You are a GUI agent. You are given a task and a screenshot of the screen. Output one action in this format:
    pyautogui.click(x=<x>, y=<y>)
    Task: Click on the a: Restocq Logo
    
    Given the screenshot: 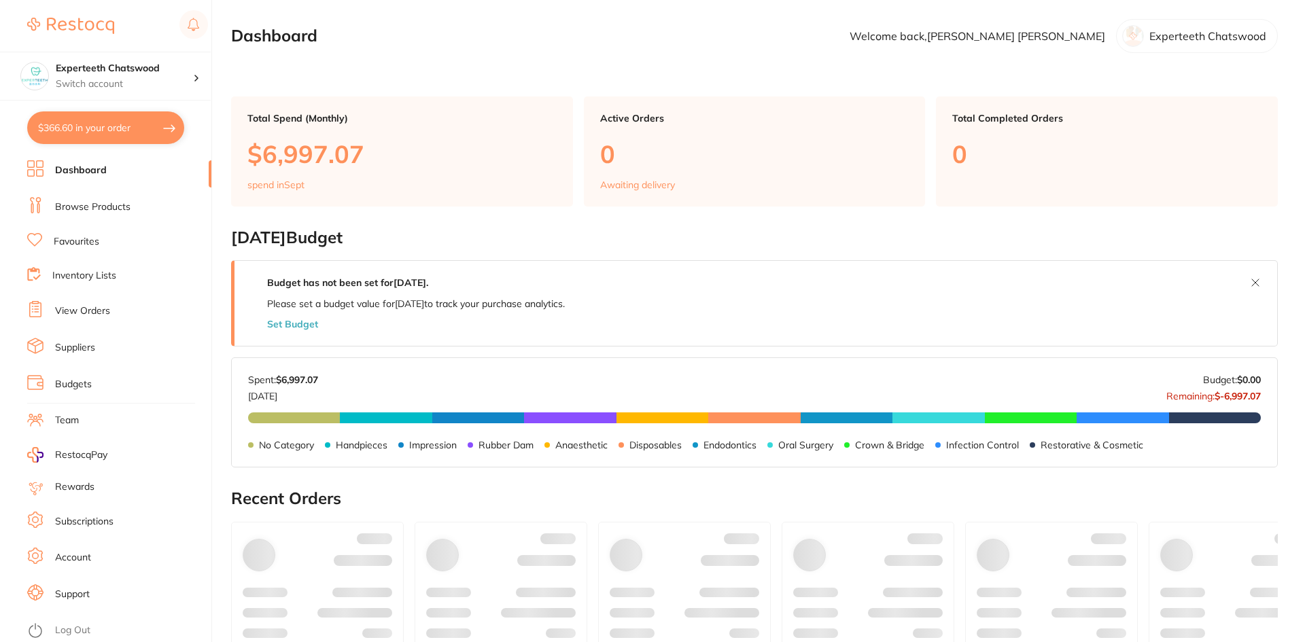 What is the action you would take?
    pyautogui.click(x=71, y=26)
    